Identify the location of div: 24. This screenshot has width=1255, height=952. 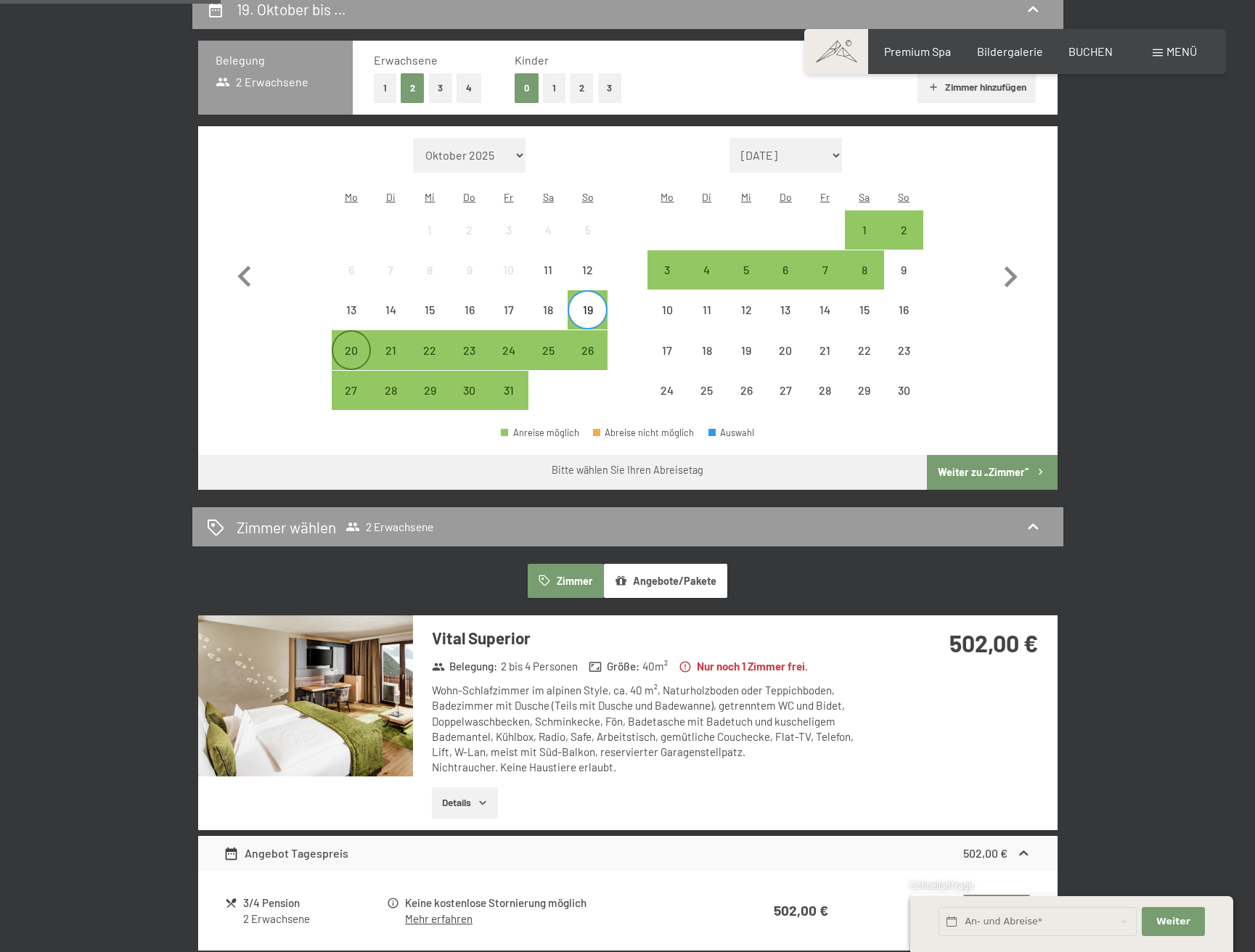
(509, 363).